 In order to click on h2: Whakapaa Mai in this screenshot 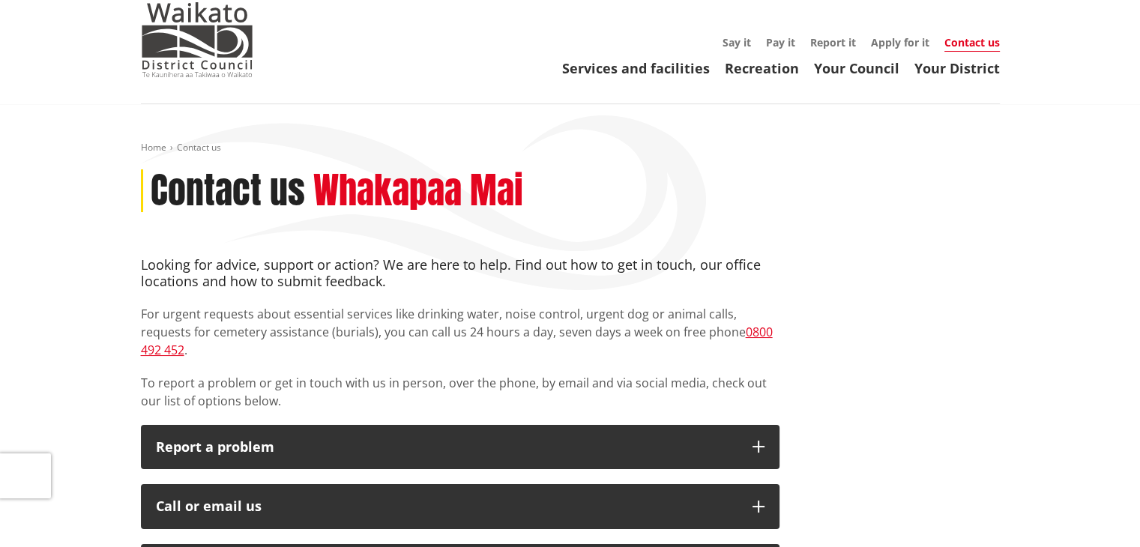, I will do `click(418, 191)`.